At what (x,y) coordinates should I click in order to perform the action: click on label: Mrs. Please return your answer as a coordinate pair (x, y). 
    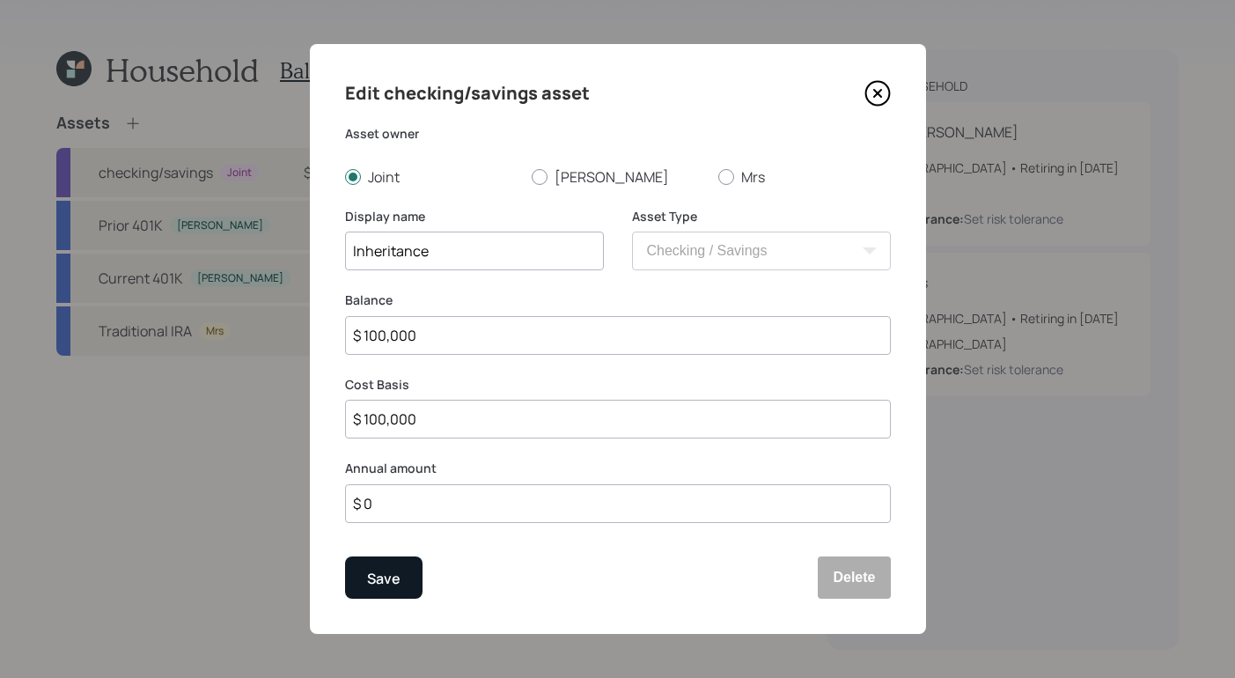
    Looking at the image, I should click on (804, 177).